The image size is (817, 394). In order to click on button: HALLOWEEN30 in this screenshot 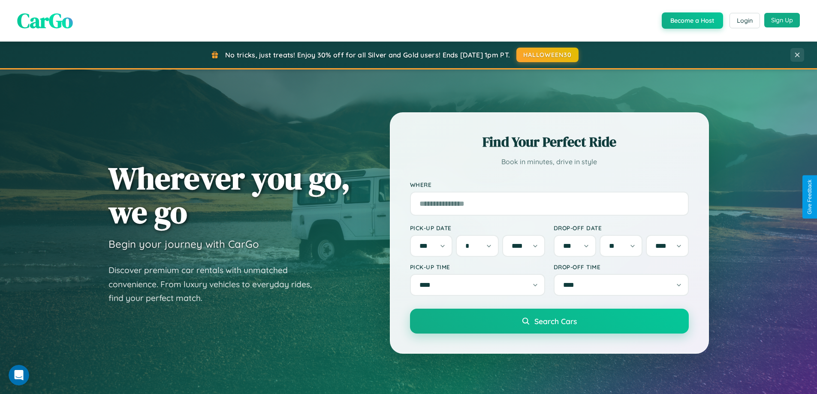, I will do `click(547, 55)`.